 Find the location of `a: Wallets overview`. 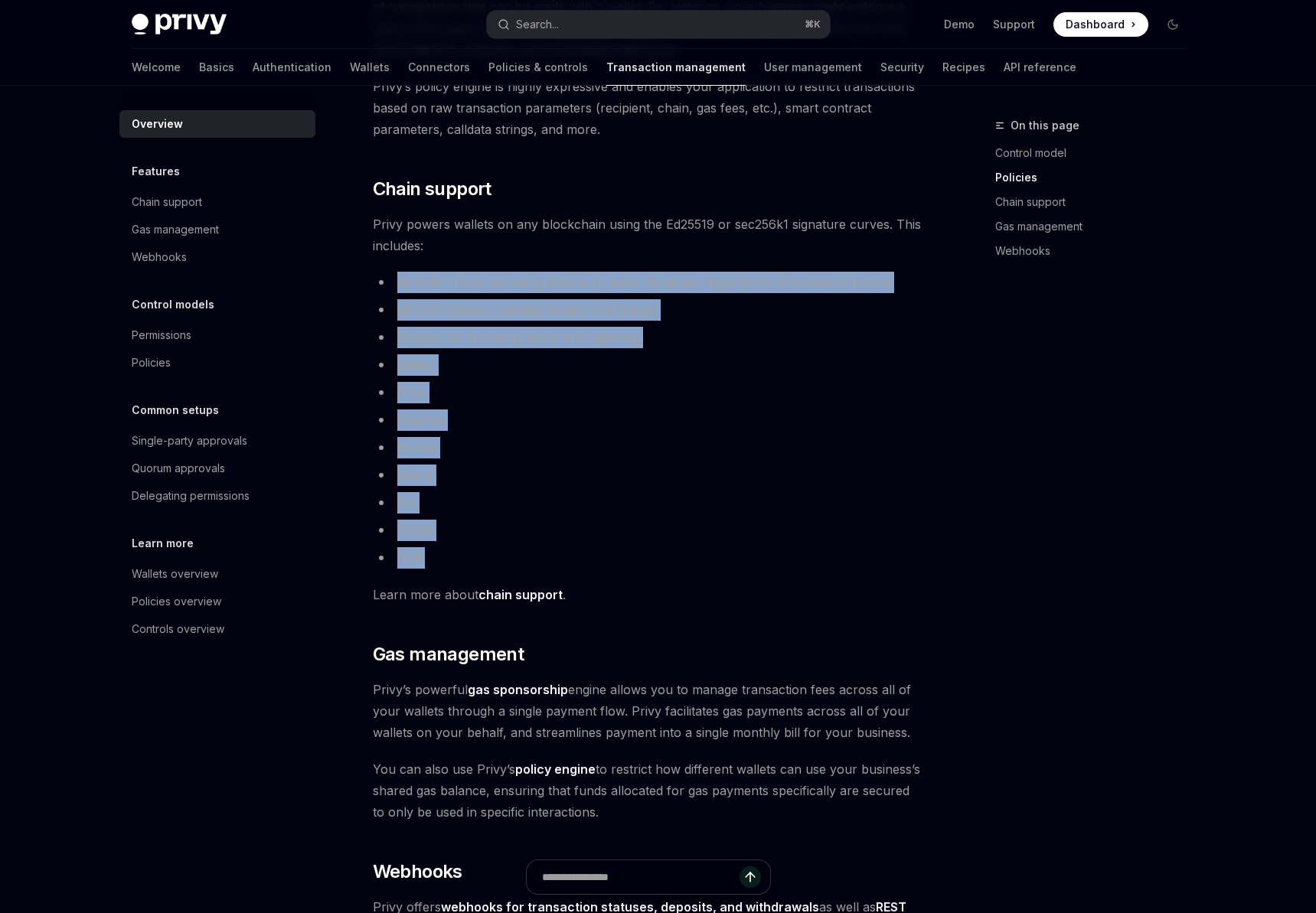

a: Wallets overview is located at coordinates (218, 574).